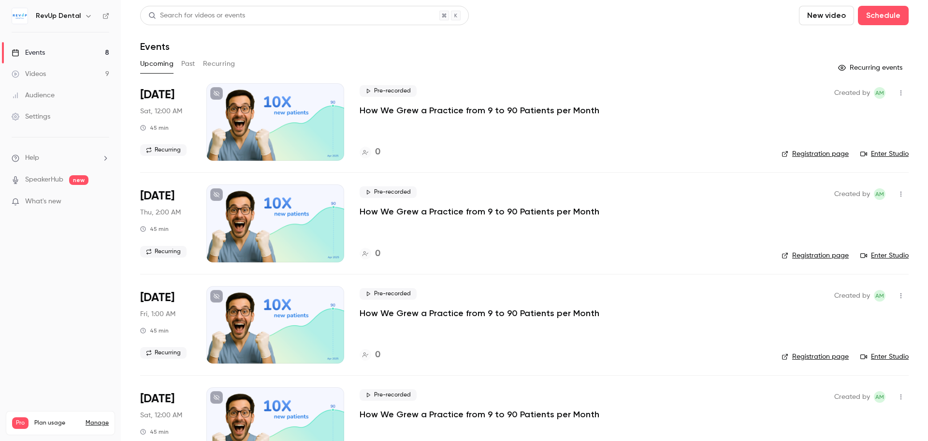 The width and height of the screenshot is (928, 441). I want to click on span: Fri, 1:00 AM, so click(158, 314).